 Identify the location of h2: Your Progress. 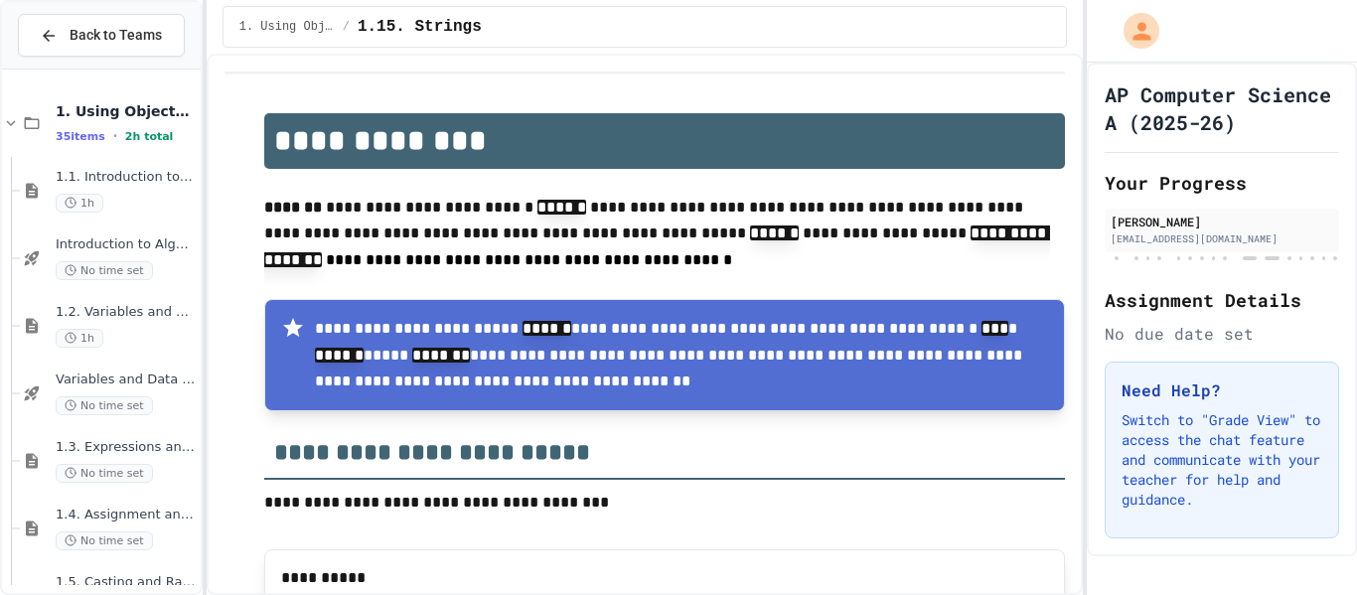
(1222, 183).